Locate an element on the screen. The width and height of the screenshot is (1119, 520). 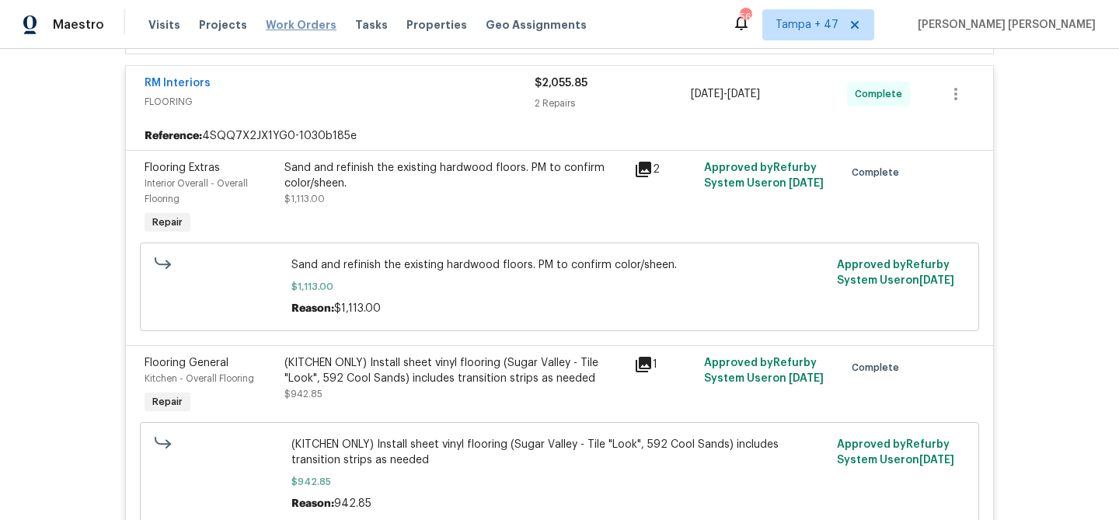
span: Properties is located at coordinates (437, 25).